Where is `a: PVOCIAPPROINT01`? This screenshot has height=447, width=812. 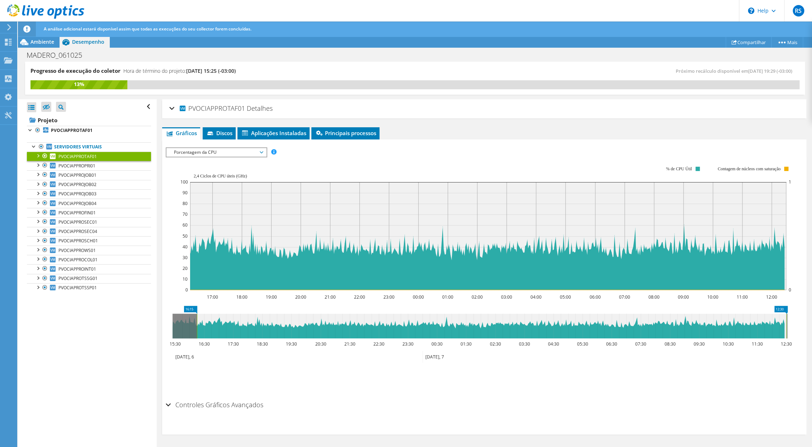 a: PVOCIAPPROINT01 is located at coordinates (89, 269).